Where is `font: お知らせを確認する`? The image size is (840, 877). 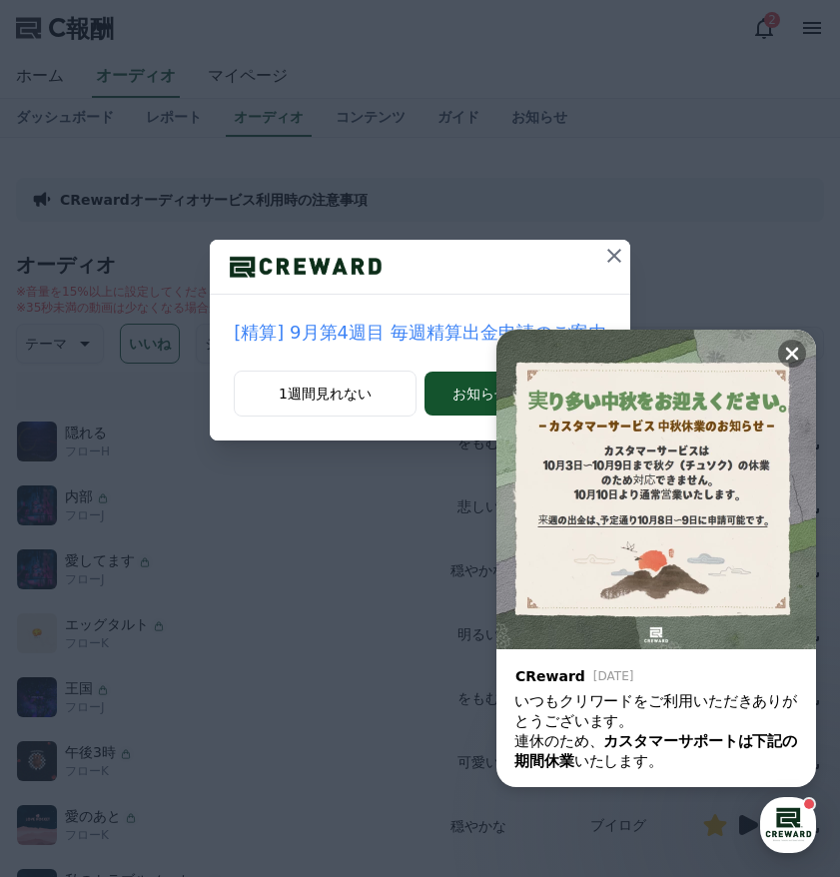
font: お知らせを確認する is located at coordinates (516, 394).